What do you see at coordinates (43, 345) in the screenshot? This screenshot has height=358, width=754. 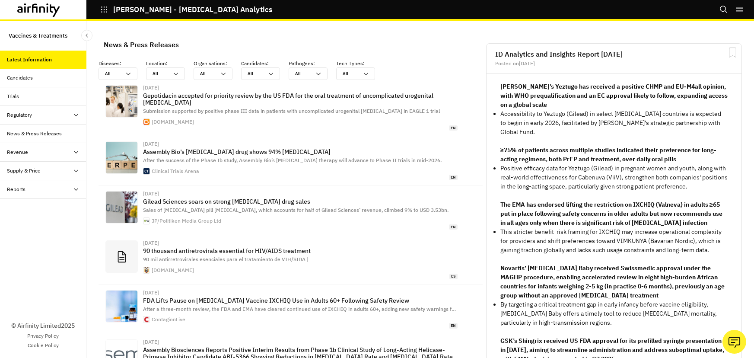 I see `a: Cookie Policy` at bounding box center [43, 345].